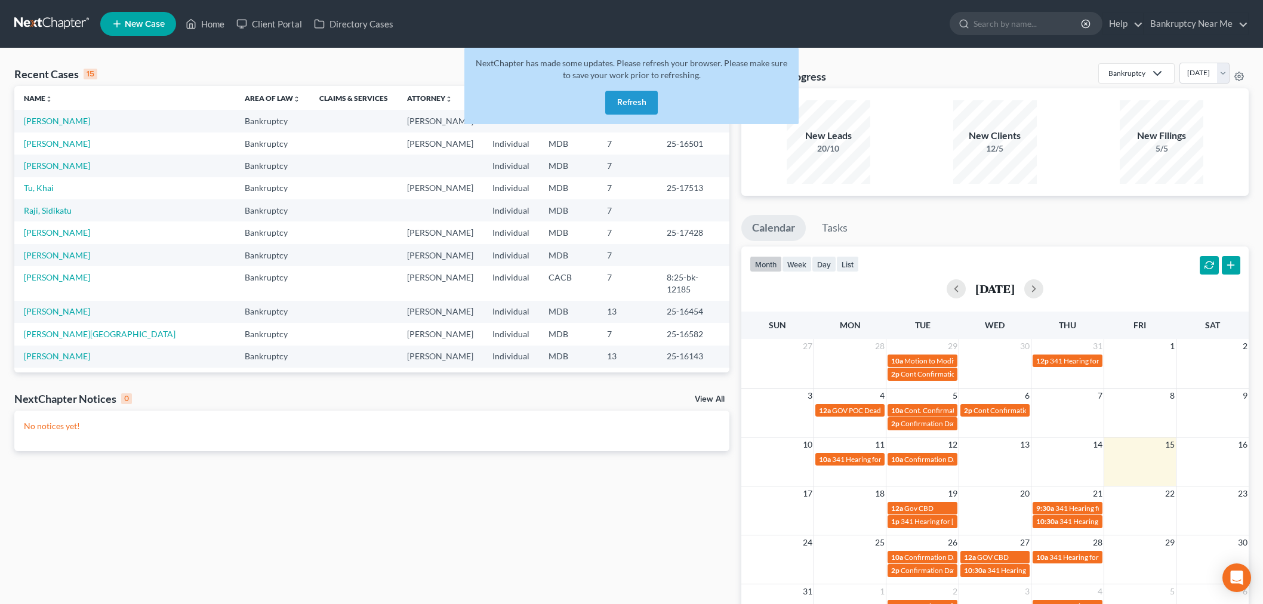 This screenshot has height=604, width=1263. I want to click on span: 12p, so click(1042, 361).